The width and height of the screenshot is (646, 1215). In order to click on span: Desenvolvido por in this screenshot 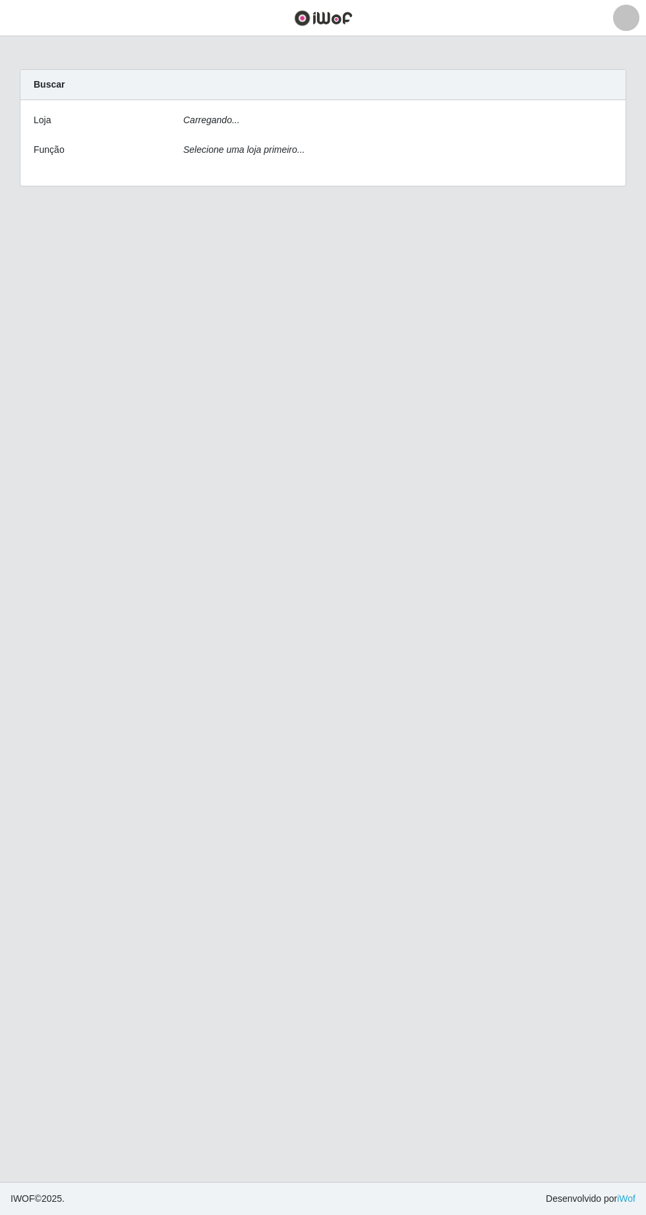, I will do `click(590, 1199)`.